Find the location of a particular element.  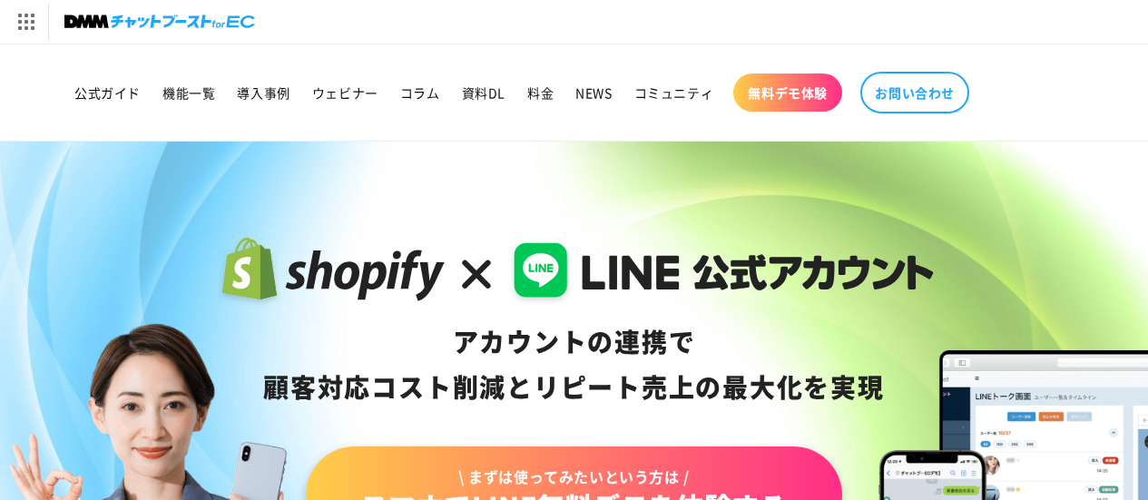

span: 機能一覧 is located at coordinates (189, 93).